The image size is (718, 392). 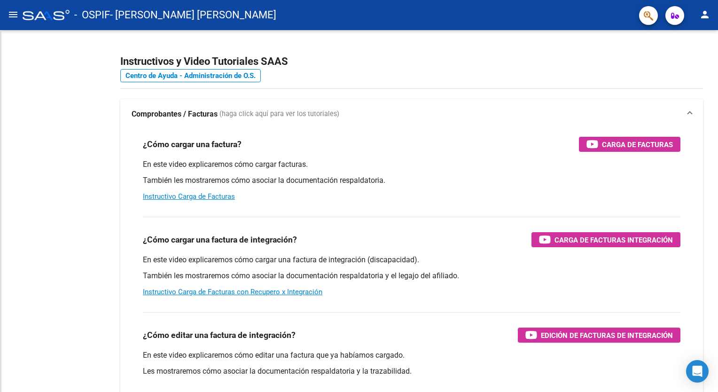 I want to click on p: También les mostraremos cómo asociar la documentación respaldatoria., so click(x=412, y=180).